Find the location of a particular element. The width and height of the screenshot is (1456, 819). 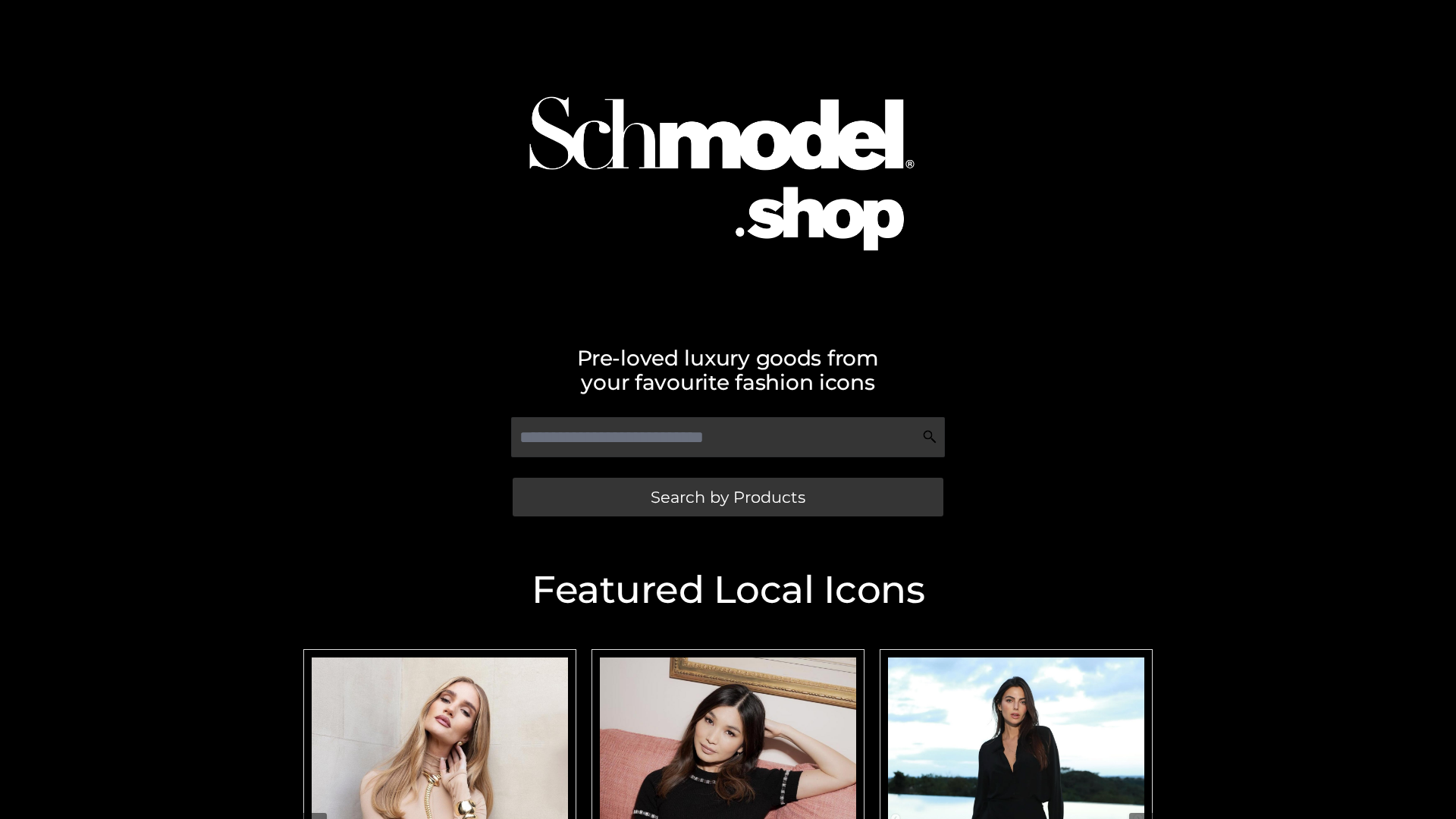

span: Search by Products is located at coordinates (728, 496).